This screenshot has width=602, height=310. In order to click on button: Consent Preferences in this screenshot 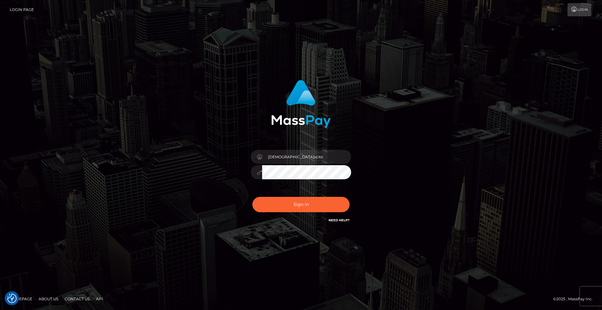, I will do `click(12, 298)`.